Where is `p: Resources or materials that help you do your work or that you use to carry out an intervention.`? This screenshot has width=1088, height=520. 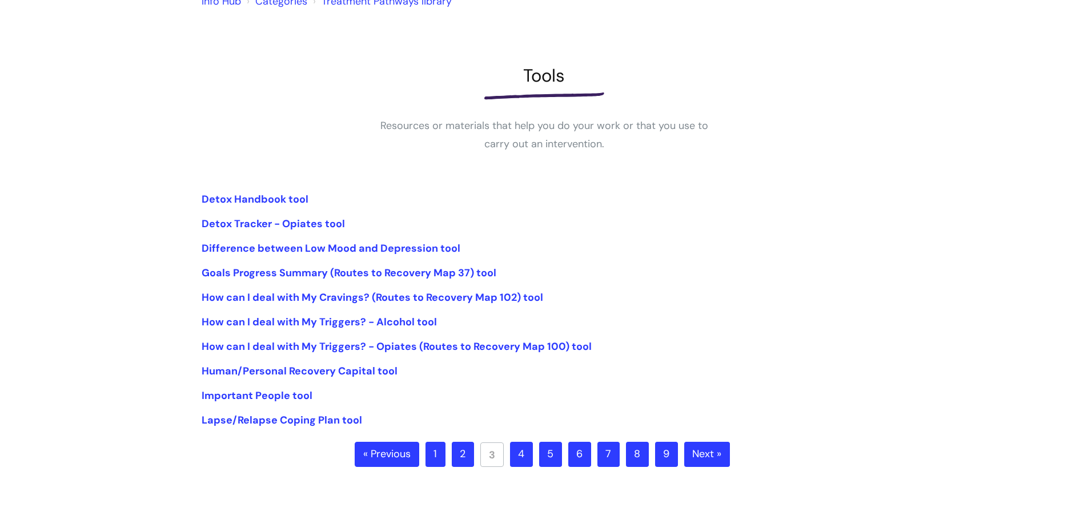 p: Resources or materials that help you do your work or that you use to carry out an intervention. is located at coordinates (544, 135).